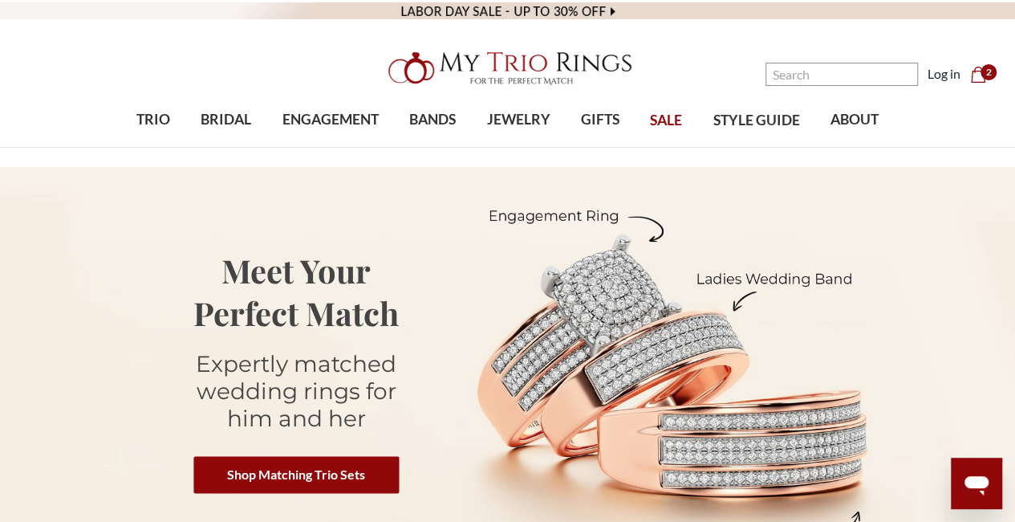 The height and width of the screenshot is (522, 1015). What do you see at coordinates (983, 74) in the screenshot?
I see `a: Cart with 0 items` at bounding box center [983, 74].